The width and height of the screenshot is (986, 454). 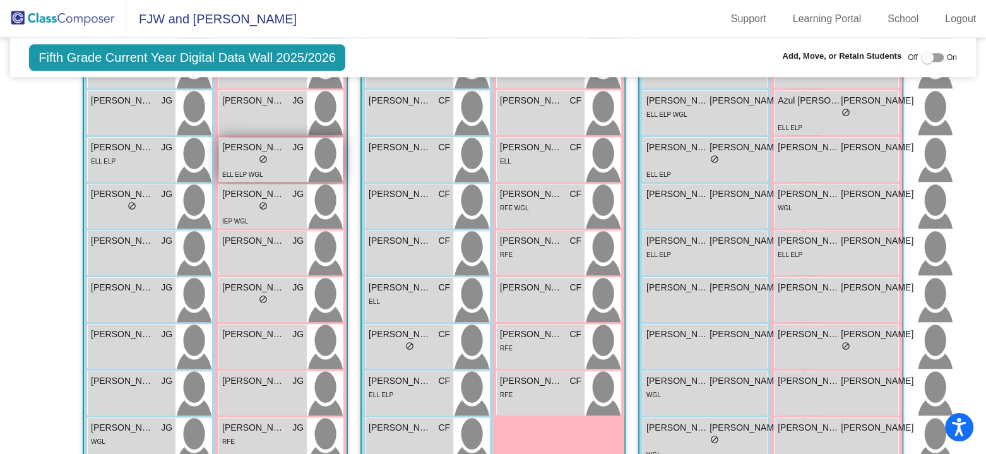 What do you see at coordinates (952, 57) in the screenshot?
I see `span: On` at bounding box center [952, 57].